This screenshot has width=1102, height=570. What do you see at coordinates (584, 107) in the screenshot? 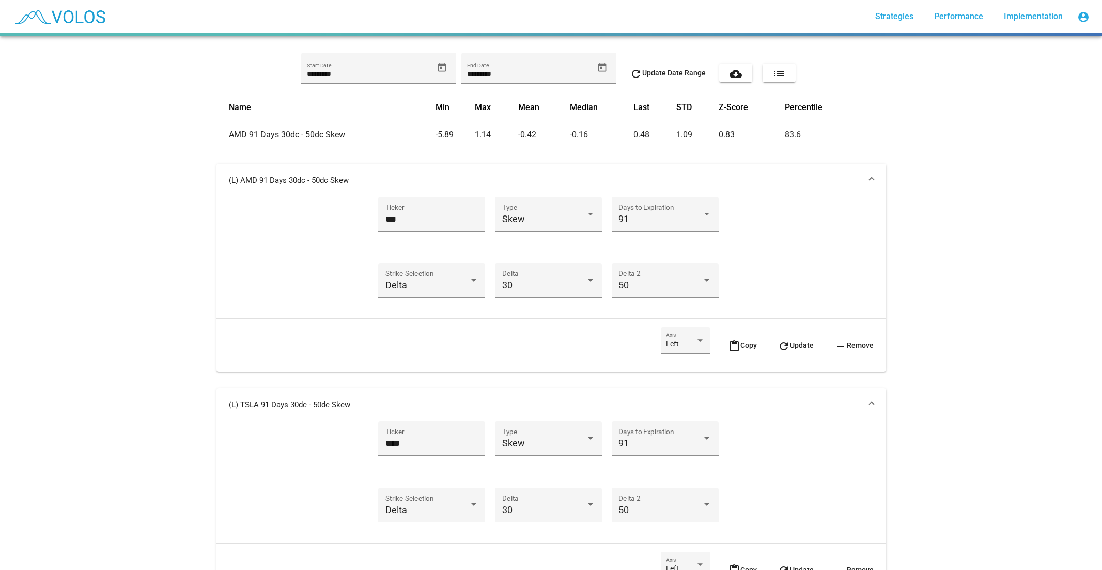
I see `button: Change sorting for median` at bounding box center [584, 107].